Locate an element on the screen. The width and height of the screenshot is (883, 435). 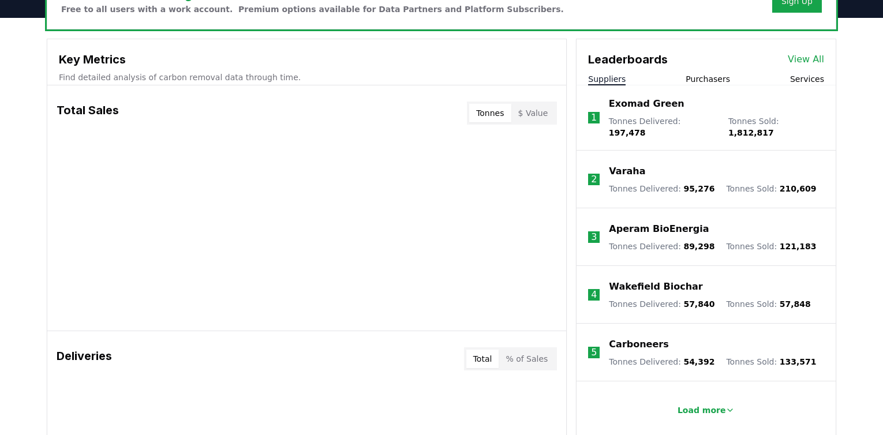
a: Carboneers is located at coordinates (638, 345).